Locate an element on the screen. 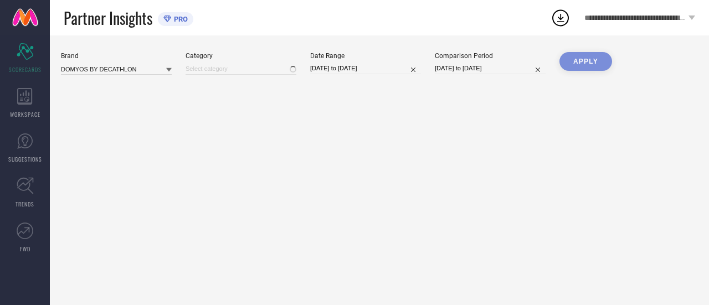 The width and height of the screenshot is (709, 305). div: Date Range is located at coordinates (366, 56).